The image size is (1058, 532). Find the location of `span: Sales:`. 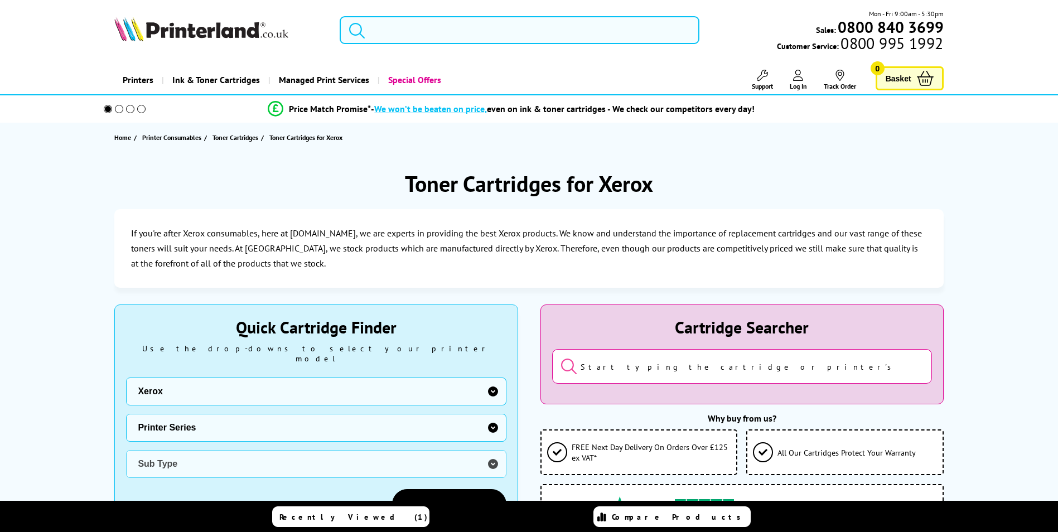

span: Sales: is located at coordinates (826, 30).